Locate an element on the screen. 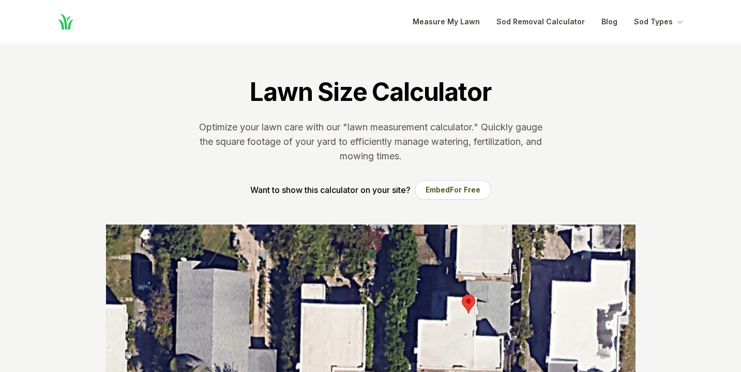  a: Measure My Lawn is located at coordinates (446, 22).